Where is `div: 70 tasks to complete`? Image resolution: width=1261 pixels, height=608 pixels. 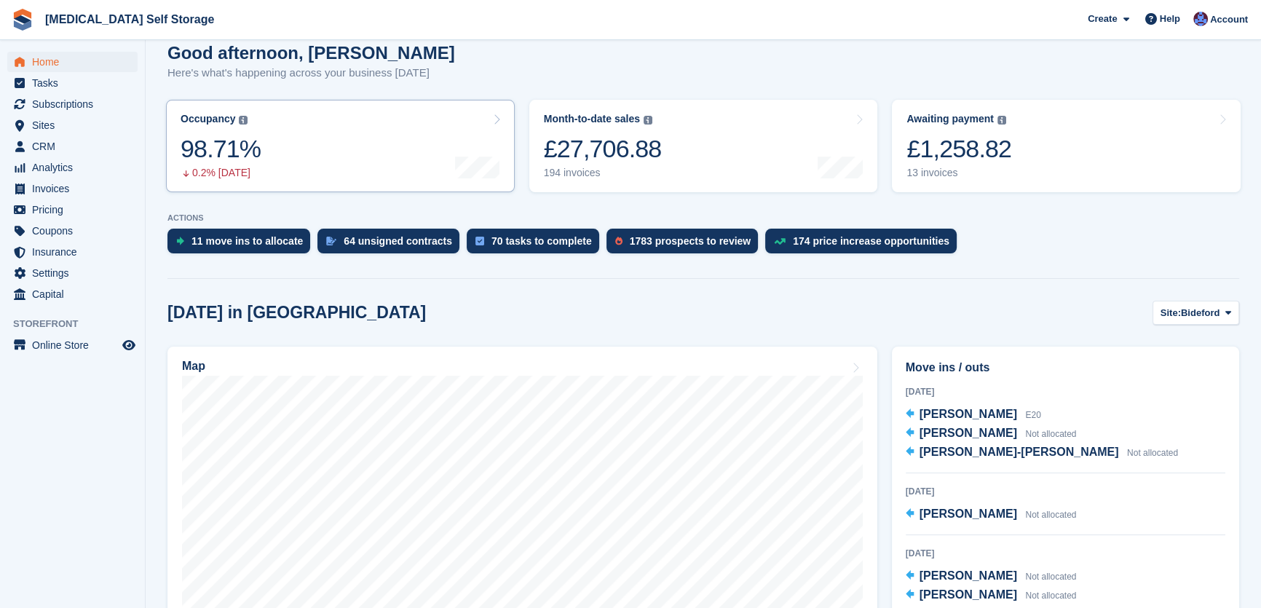
div: 70 tasks to complete is located at coordinates (542, 241).